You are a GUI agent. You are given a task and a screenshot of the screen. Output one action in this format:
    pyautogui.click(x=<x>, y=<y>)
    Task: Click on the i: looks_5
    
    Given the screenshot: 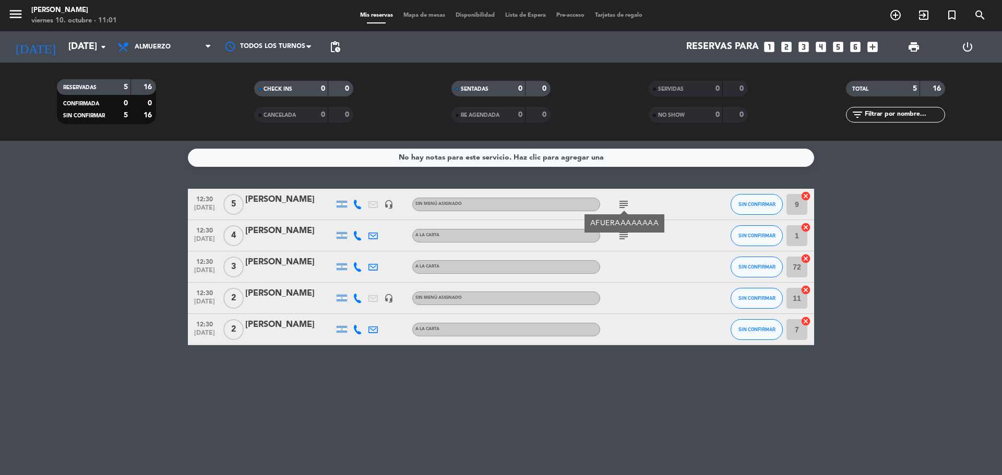 What is the action you would take?
    pyautogui.click(x=838, y=47)
    